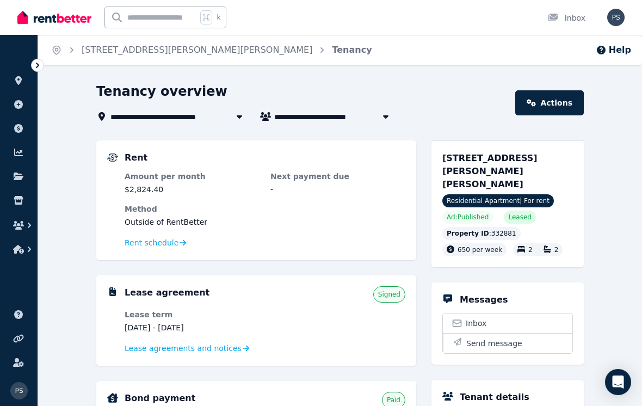 Image resolution: width=642 pixels, height=406 pixels. Describe the element at coordinates (508, 323) in the screenshot. I see `a: Inbox` at that location.